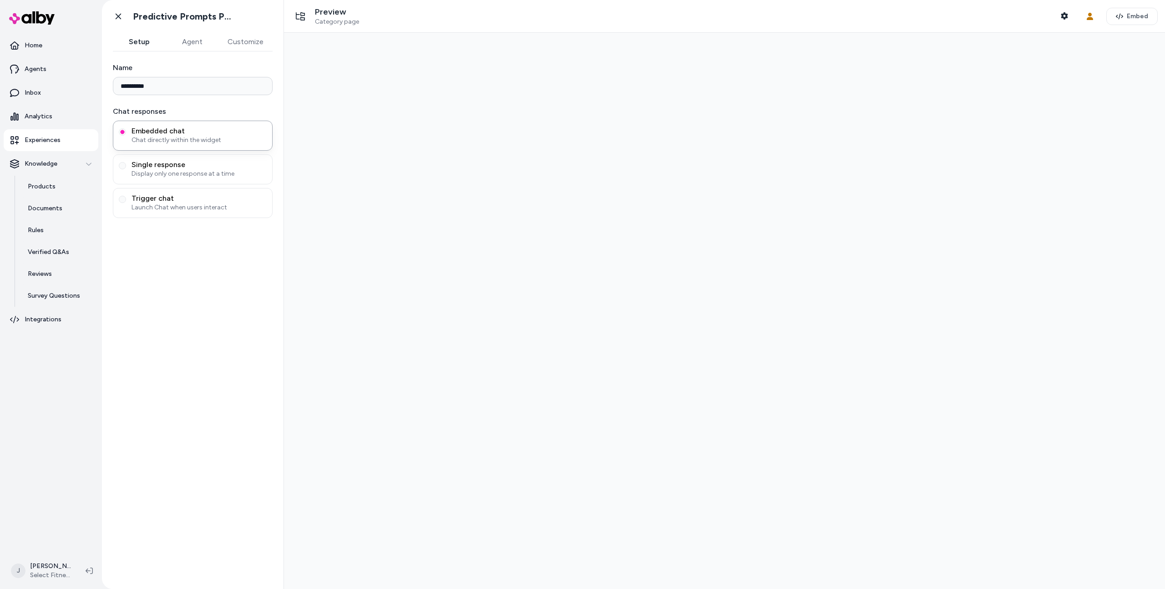 This screenshot has height=589, width=1165. I want to click on a: Documents, so click(58, 208).